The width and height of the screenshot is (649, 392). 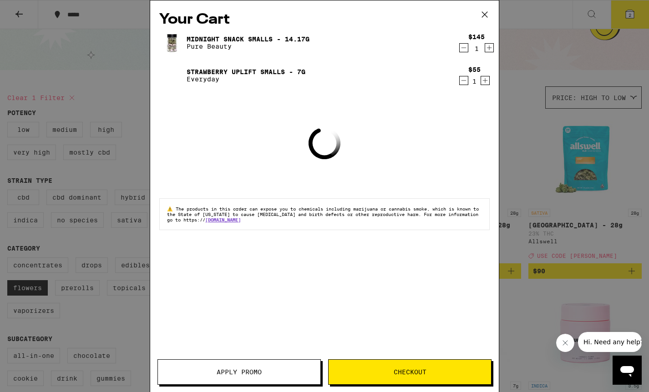 What do you see at coordinates (239, 372) in the screenshot?
I see `button: Apply Promo` at bounding box center [239, 372].